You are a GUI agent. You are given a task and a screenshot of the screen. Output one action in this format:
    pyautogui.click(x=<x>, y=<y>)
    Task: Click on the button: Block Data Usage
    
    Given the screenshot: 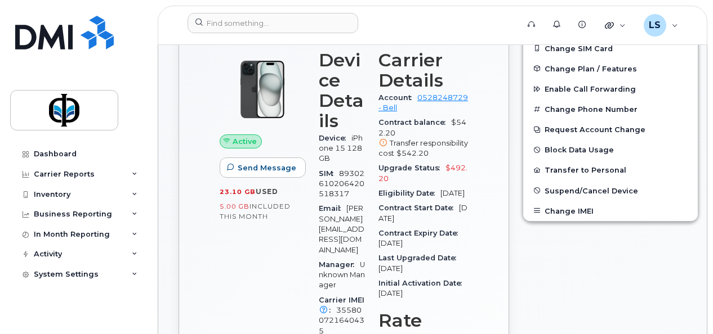 What is the action you would take?
    pyautogui.click(x=610, y=150)
    